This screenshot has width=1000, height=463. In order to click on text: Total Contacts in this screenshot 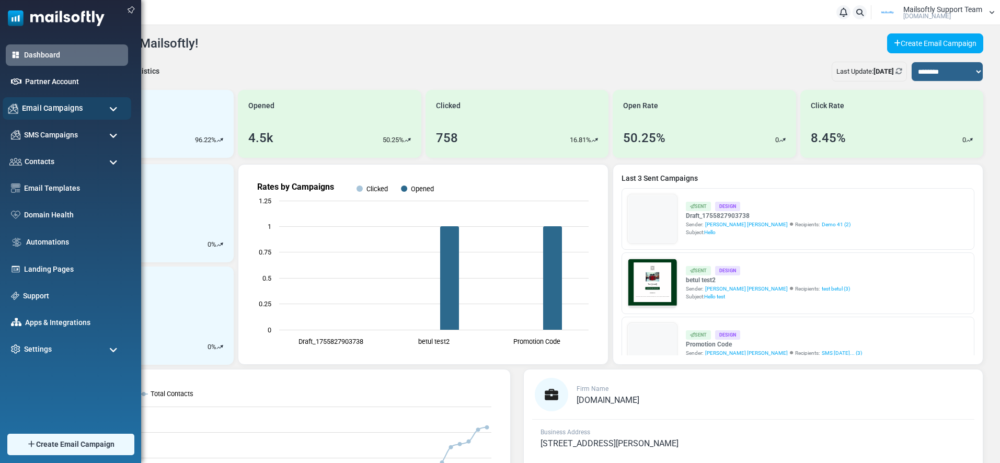, I will do `click(172, 394)`.